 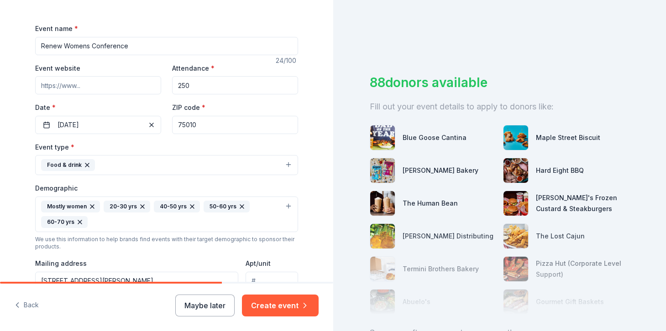 I want to click on div: 24 /100, so click(x=286, y=61).